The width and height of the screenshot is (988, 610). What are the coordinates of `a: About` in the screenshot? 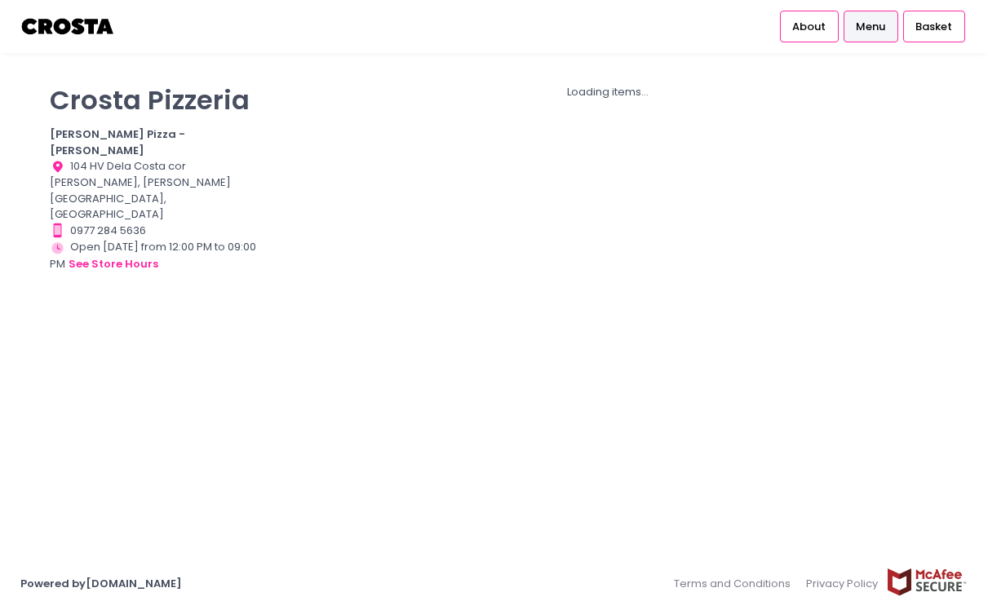 It's located at (809, 26).